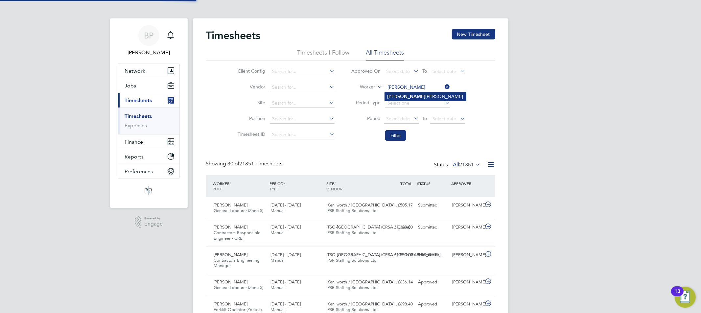  Describe the element at coordinates (237, 235) in the screenshot. I see `span: Contractors Responsible Engineer - CRE` at that location.